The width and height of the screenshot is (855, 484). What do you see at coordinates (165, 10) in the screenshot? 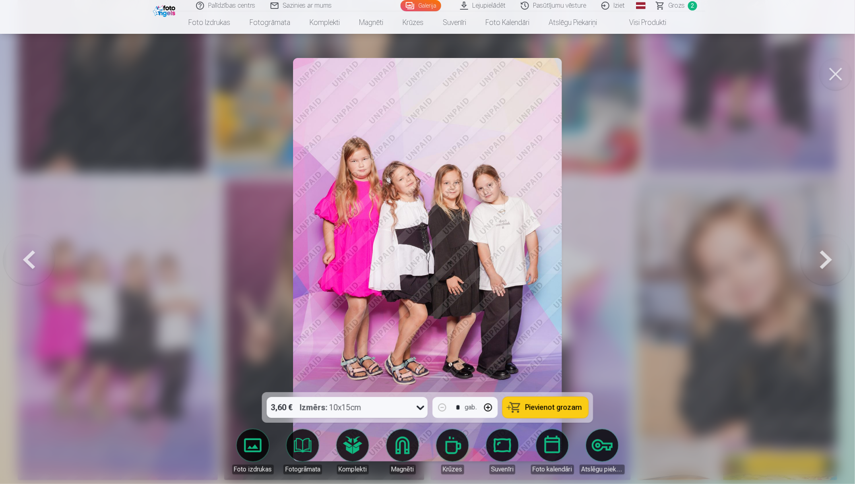
I see `img: /fa1` at bounding box center [165, 10].